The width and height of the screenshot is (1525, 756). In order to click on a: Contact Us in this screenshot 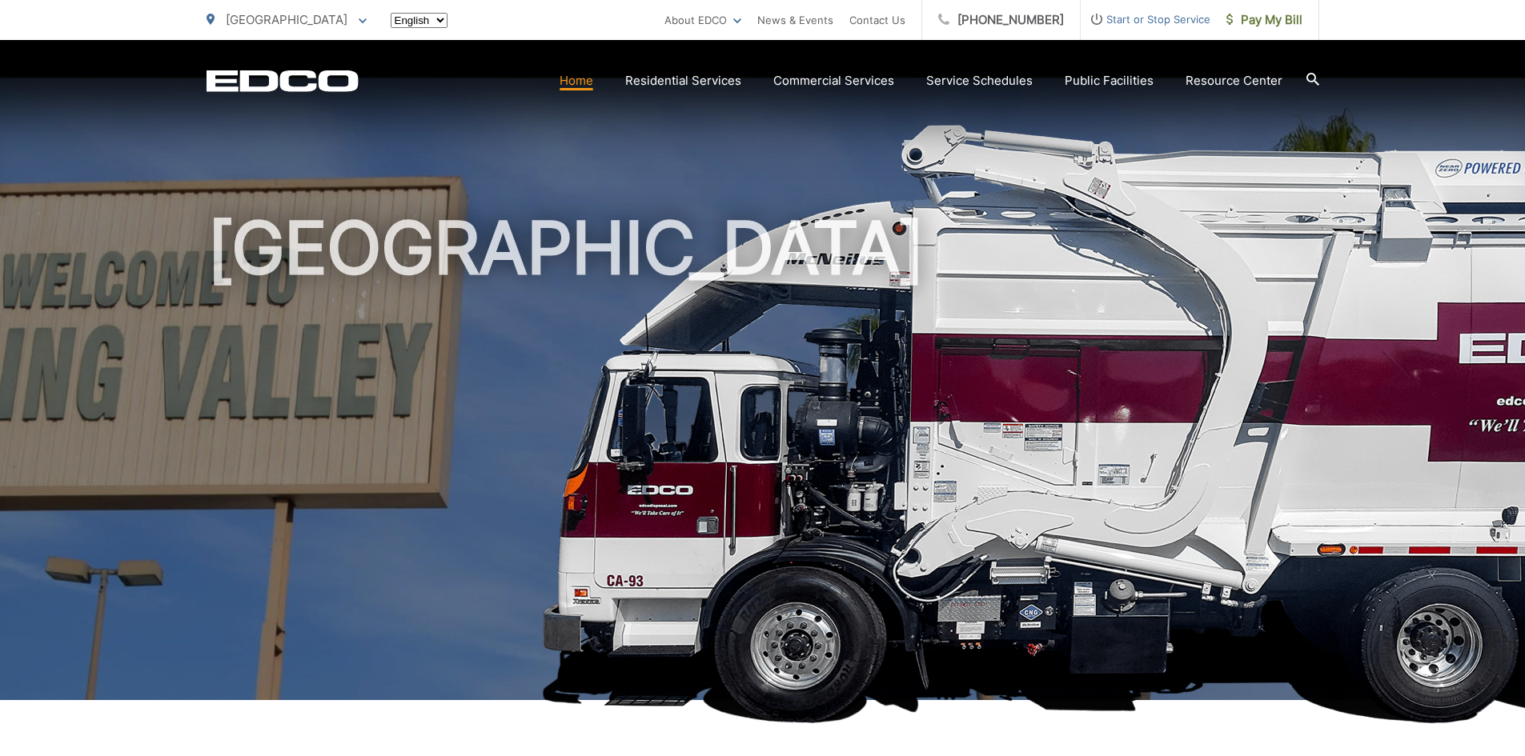, I will do `click(877, 20)`.